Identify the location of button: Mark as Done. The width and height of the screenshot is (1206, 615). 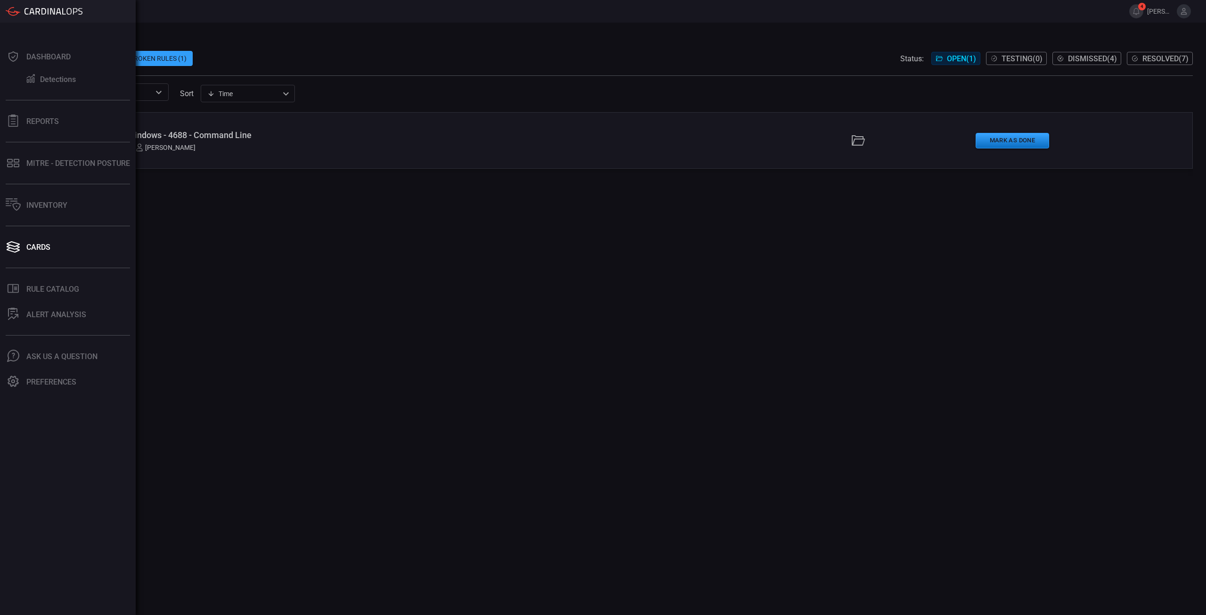
(1012, 140).